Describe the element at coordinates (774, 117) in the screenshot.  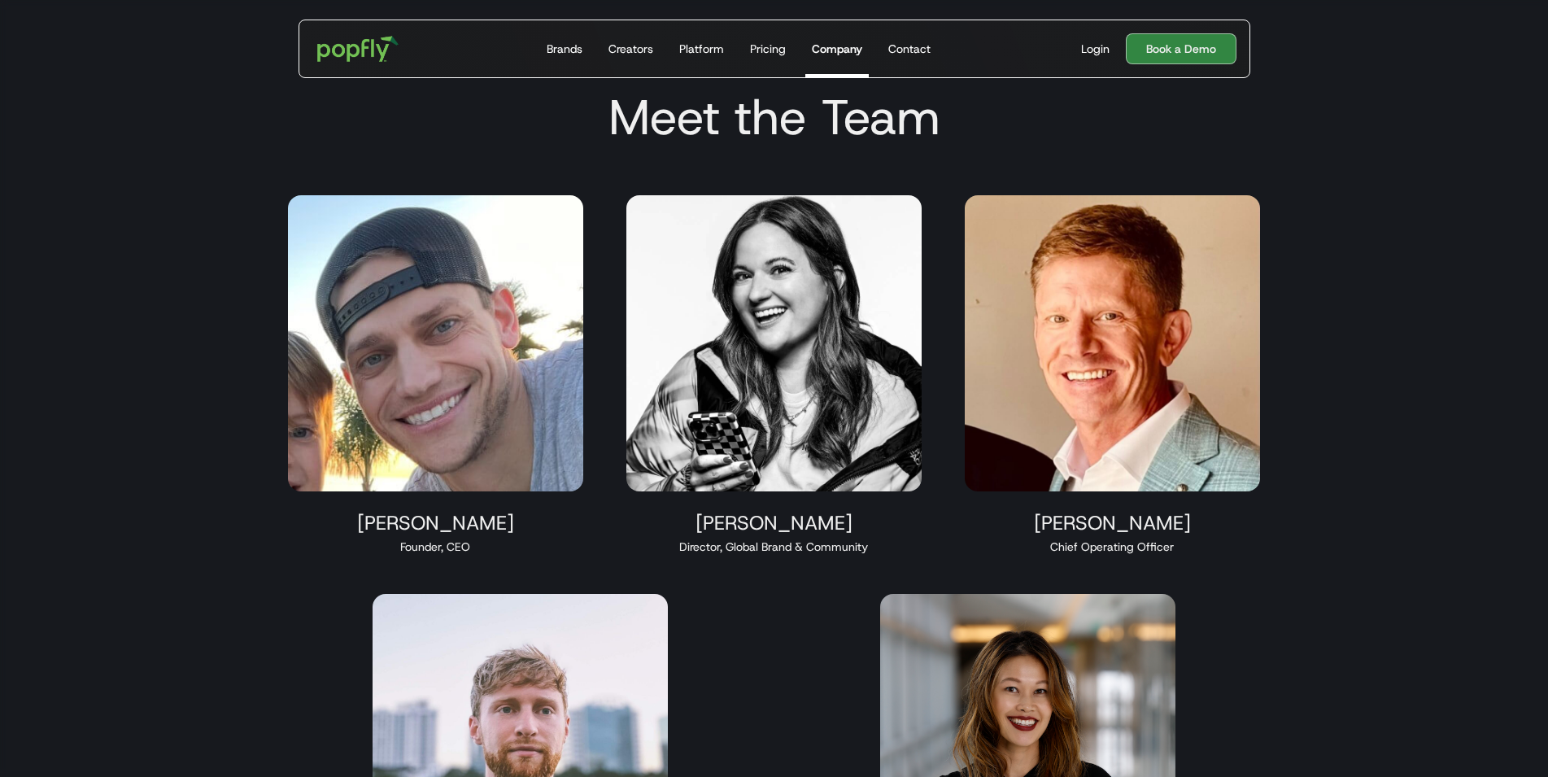
I see `h2: Meet the Team` at that location.